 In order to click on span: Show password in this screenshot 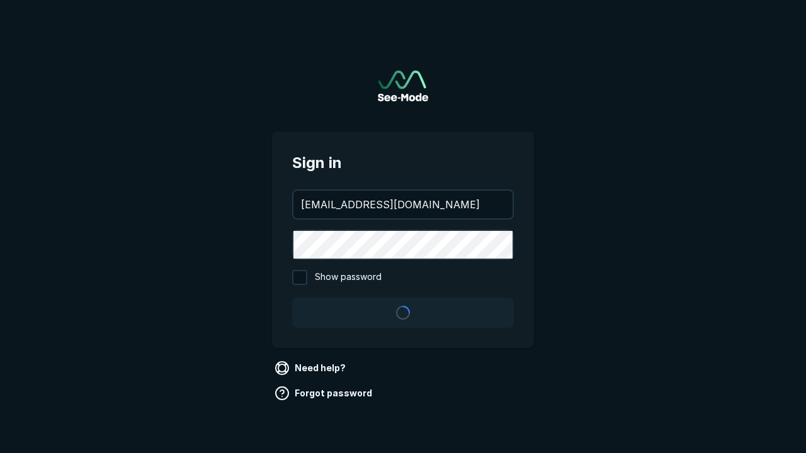, I will do `click(348, 278)`.